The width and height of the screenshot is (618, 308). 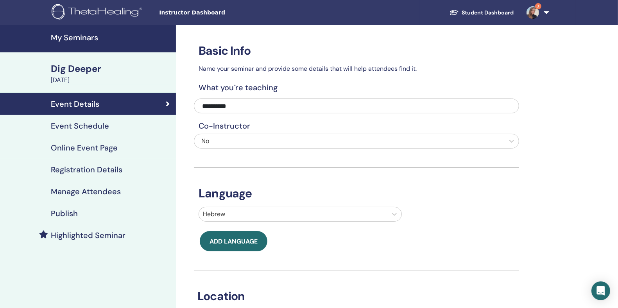 I want to click on h4: What you`re teaching, so click(x=356, y=88).